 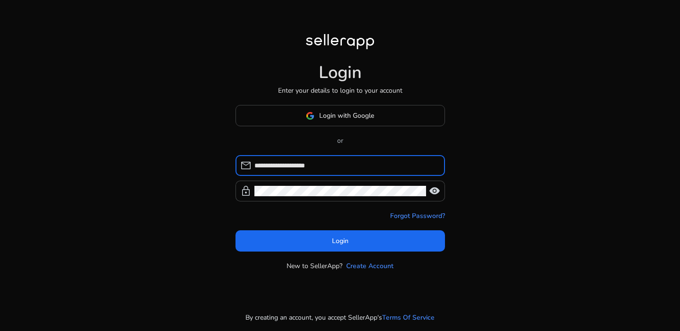 What do you see at coordinates (310, 116) in the screenshot?
I see `img: google-logo.svg` at bounding box center [310, 116].